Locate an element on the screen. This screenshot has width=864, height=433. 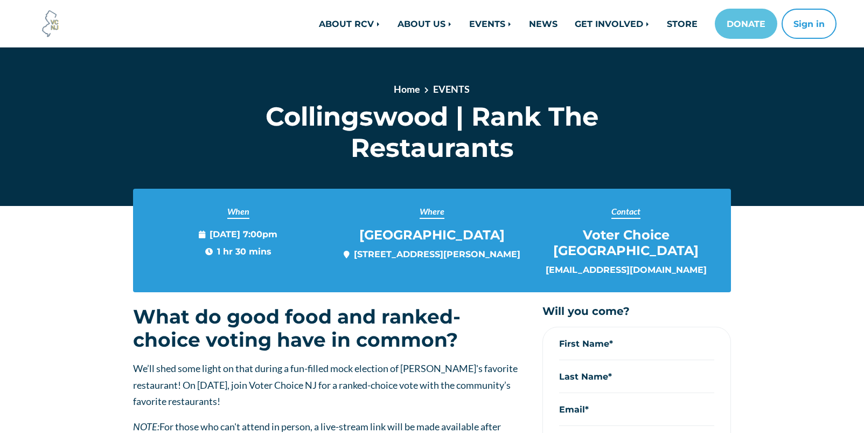
button: Sign in or sign up is located at coordinates (809, 24).